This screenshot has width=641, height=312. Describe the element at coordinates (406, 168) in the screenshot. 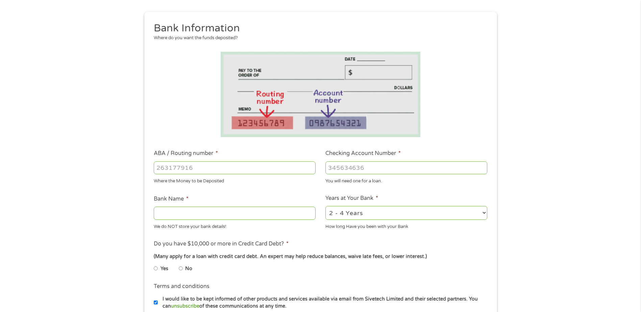

I see `input: 345634636` at that location.